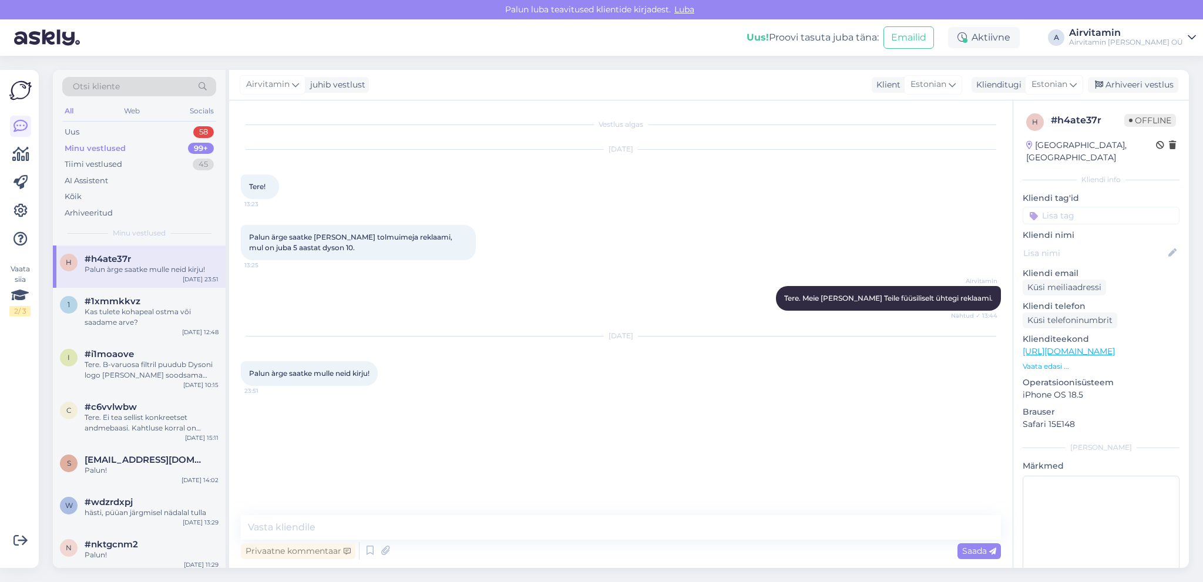 This screenshot has width=1203, height=582. I want to click on div: Arhiveeritud, so click(89, 213).